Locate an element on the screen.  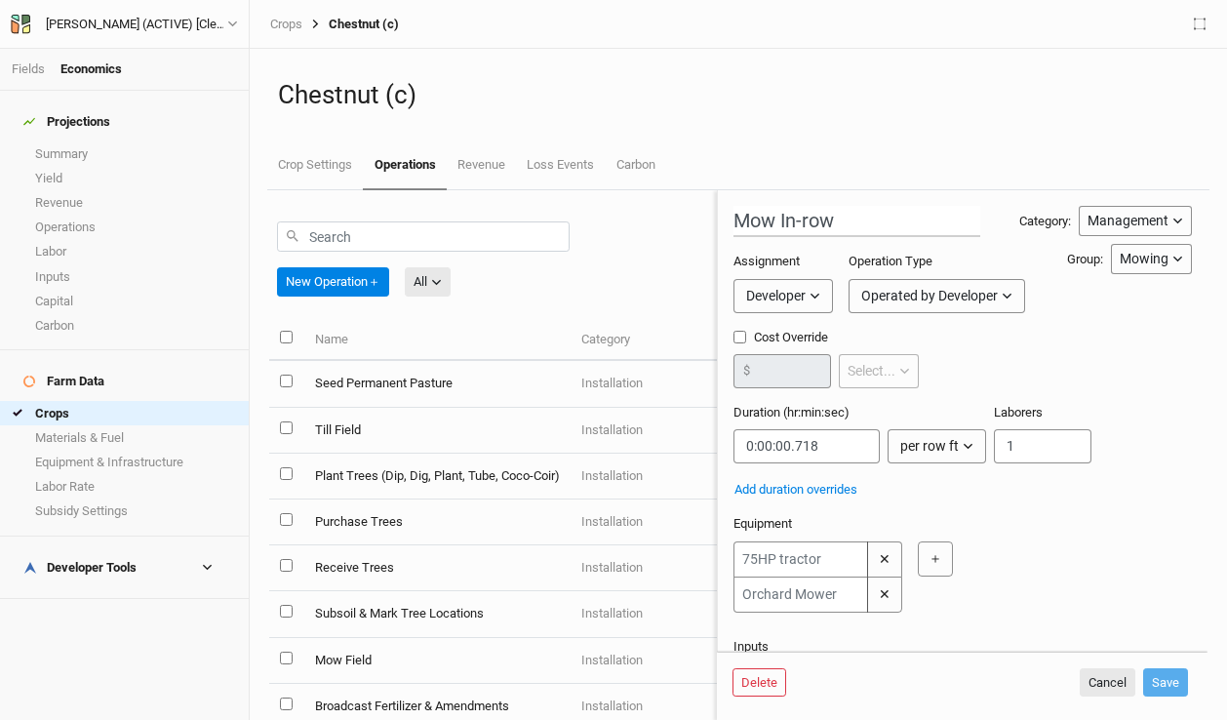
td: Receive Trees is located at coordinates (436, 567).